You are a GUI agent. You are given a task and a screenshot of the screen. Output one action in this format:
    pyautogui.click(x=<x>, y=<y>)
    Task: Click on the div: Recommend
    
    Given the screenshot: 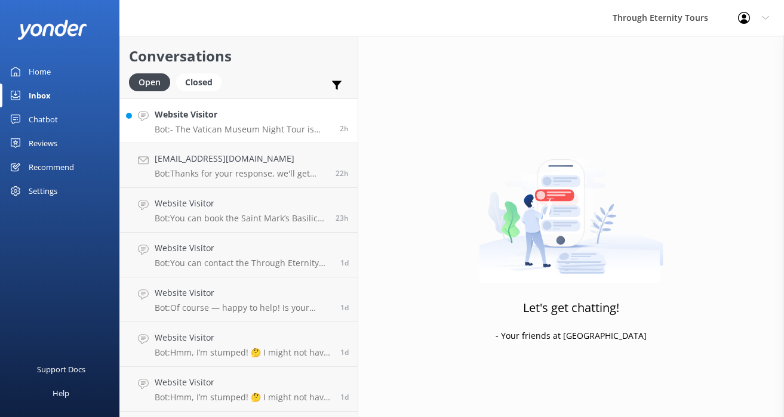 What is the action you would take?
    pyautogui.click(x=51, y=167)
    